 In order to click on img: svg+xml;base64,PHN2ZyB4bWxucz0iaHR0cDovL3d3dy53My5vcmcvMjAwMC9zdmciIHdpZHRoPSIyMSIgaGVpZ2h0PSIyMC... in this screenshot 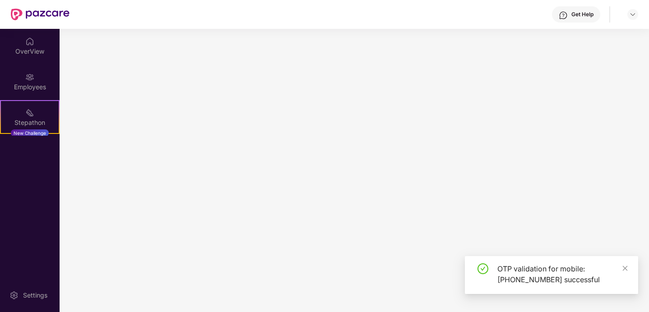, I will do `click(30, 113)`.